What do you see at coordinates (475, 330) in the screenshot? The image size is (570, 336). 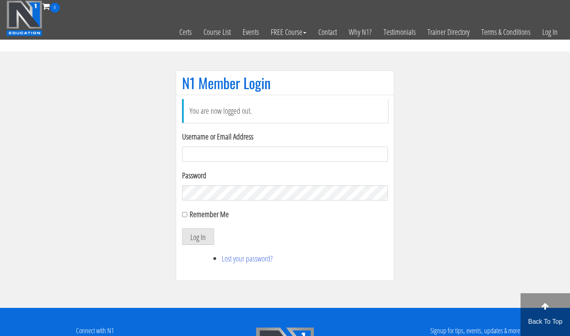 I see `h4: Signup for tips, events, updates & more` at bounding box center [475, 330].